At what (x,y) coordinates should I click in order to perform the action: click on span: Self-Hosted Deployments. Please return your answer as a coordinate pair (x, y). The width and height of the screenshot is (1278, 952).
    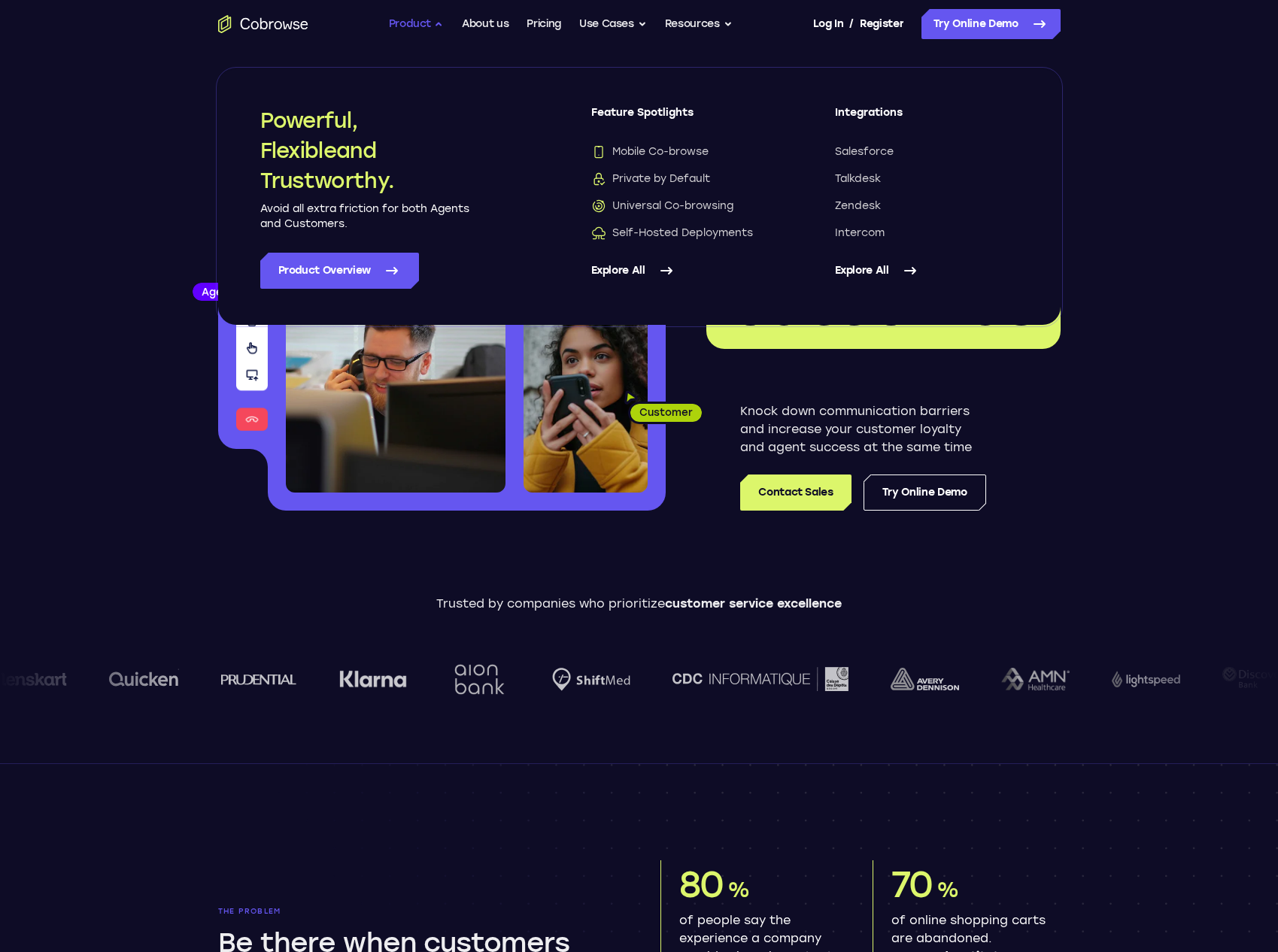
    Looking at the image, I should click on (672, 233).